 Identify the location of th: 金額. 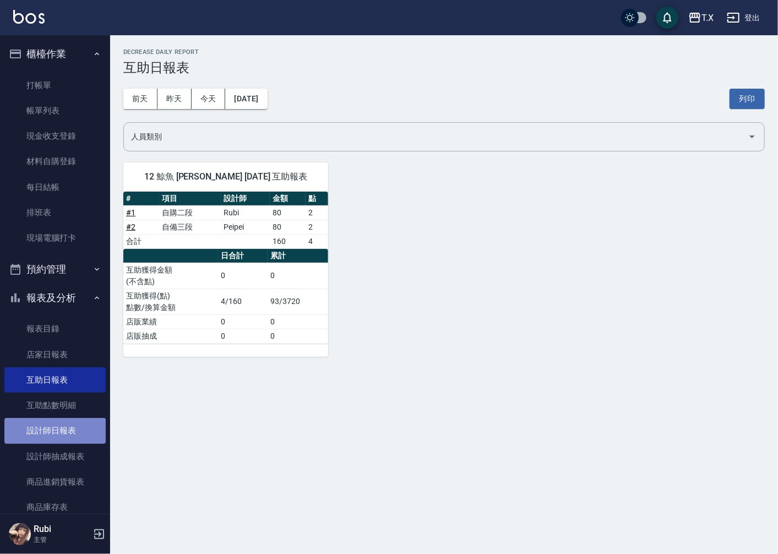
(288, 199).